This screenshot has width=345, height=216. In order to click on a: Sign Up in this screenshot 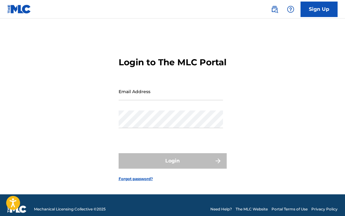, I will do `click(319, 9)`.